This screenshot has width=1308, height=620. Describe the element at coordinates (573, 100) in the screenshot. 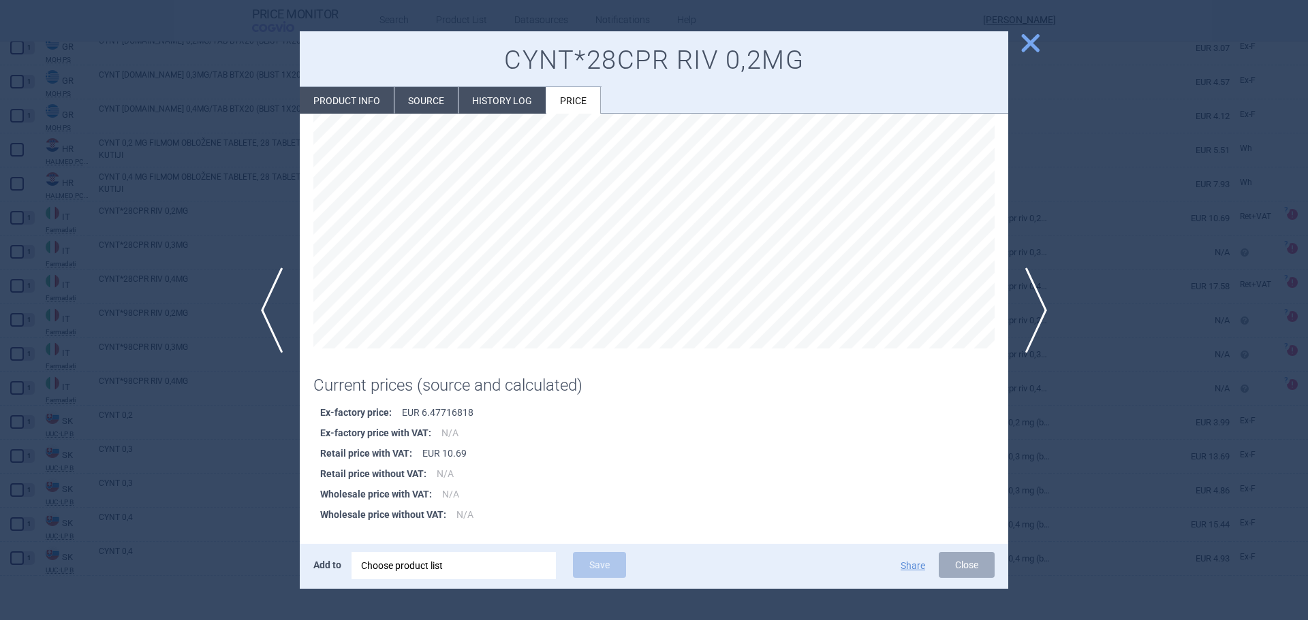

I see `li: Price` at that location.